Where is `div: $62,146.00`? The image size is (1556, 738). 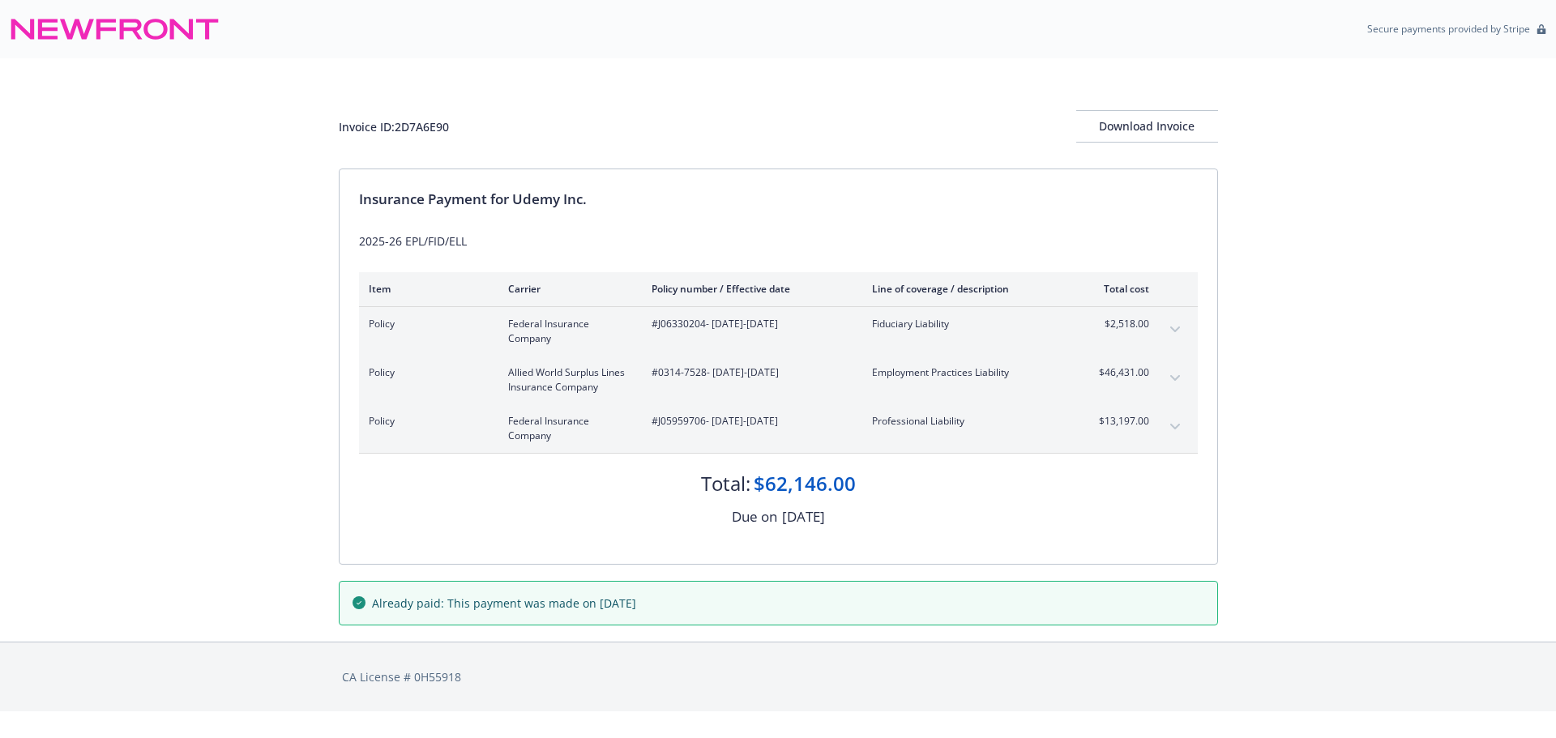 div: $62,146.00 is located at coordinates (805, 484).